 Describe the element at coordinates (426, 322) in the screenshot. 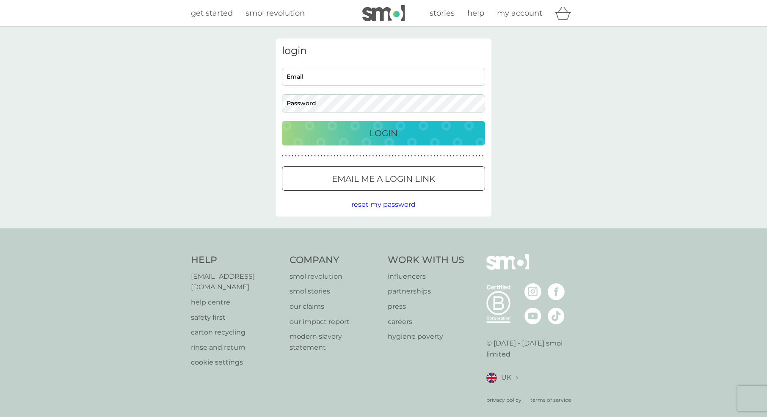

I see `a: careers` at that location.